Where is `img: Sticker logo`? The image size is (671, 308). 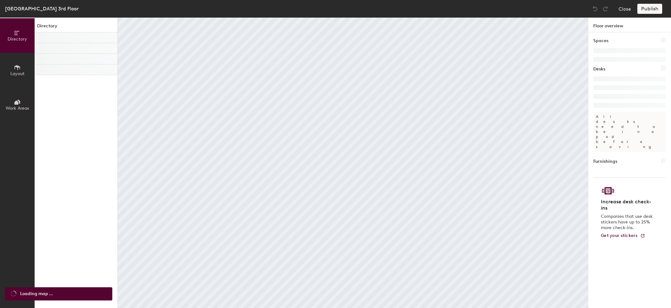 img: Sticker logo is located at coordinates (608, 191).